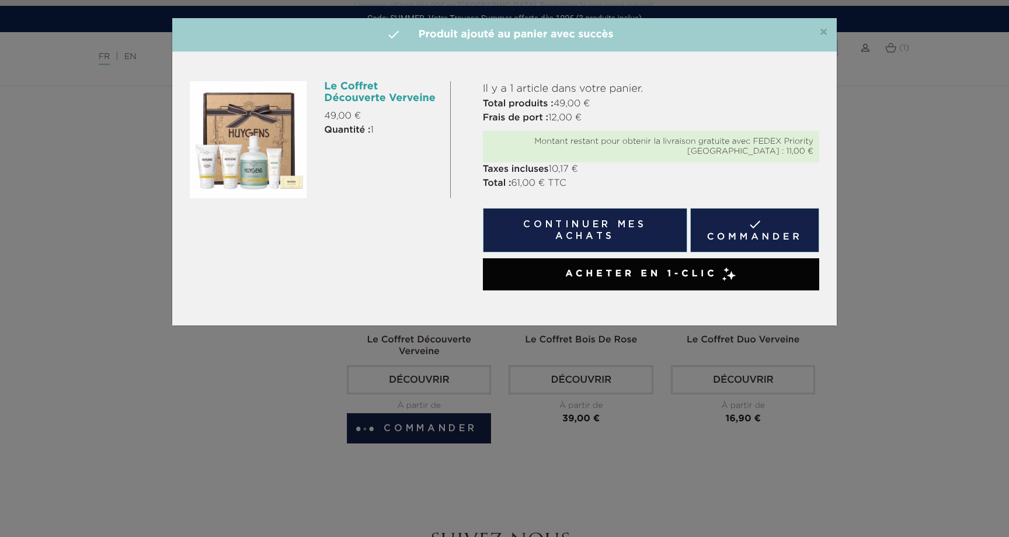 This screenshot has width=1009, height=537. I want to click on button: Continuer mes achats, so click(585, 230).